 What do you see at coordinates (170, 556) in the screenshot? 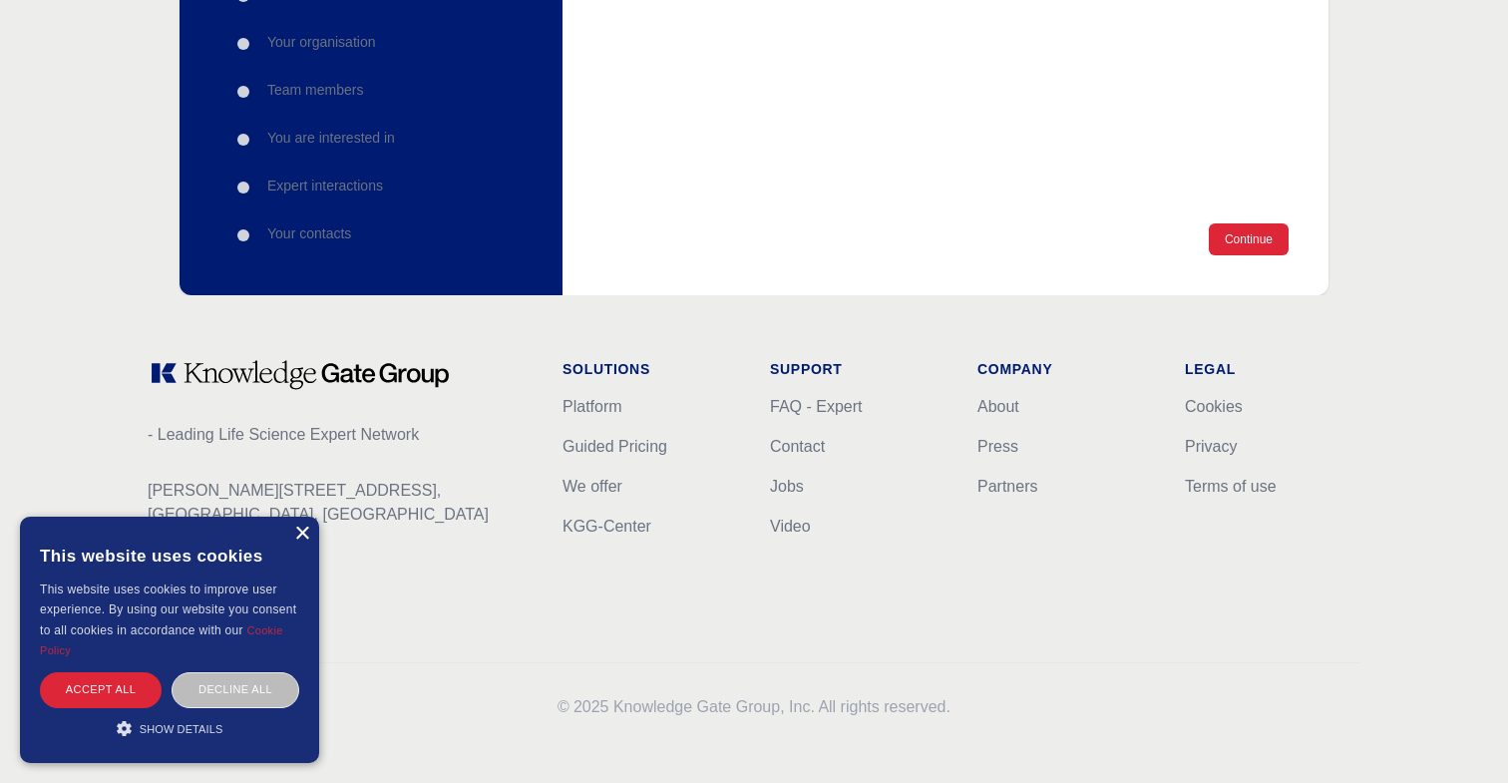
I see `div: This website uses cookies` at bounding box center [170, 556].